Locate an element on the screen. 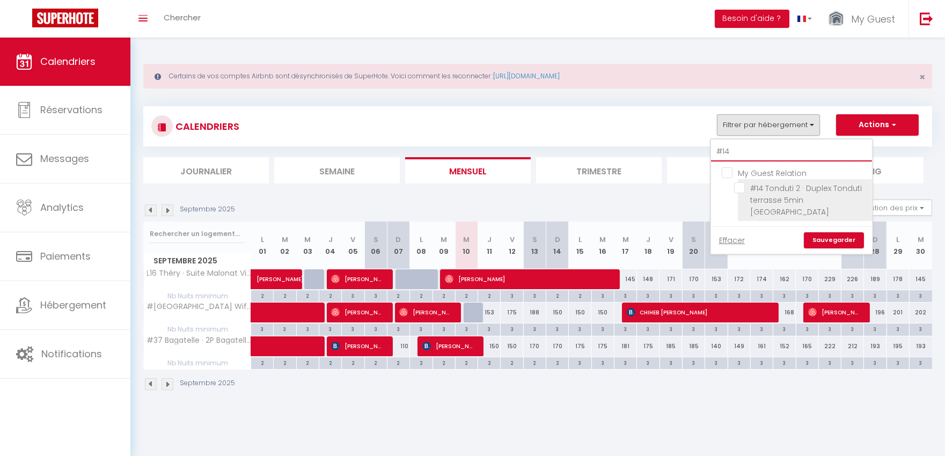  button: Filtrer par hébergement is located at coordinates (768, 125).